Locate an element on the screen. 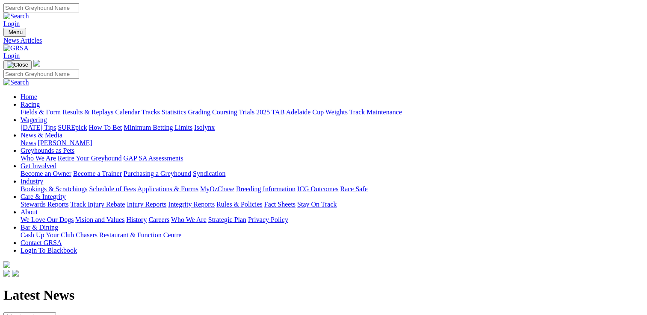 The image size is (647, 315). a: Home is located at coordinates (29, 97).